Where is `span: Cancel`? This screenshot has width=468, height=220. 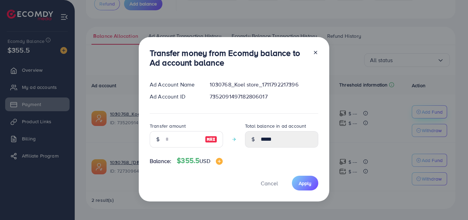 span: Cancel is located at coordinates (269, 183).